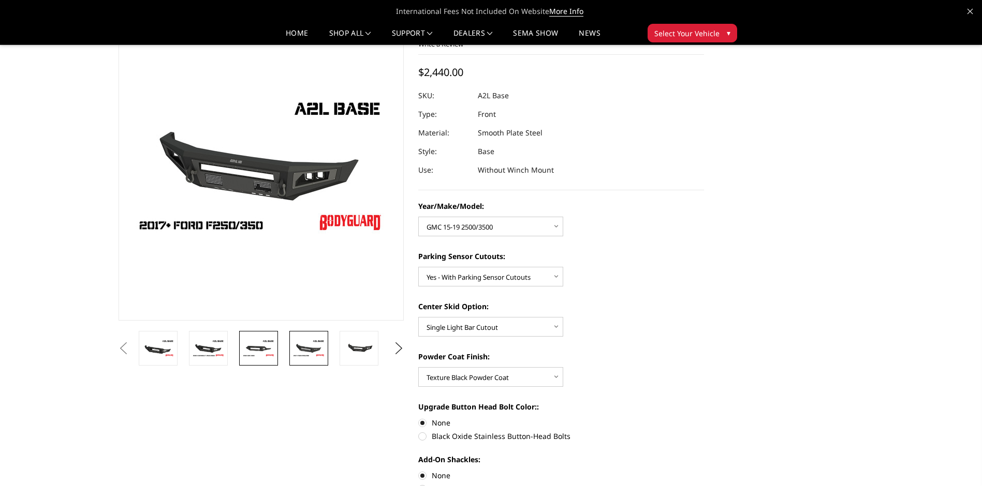 The image size is (982, 486). What do you see at coordinates (412, 37) in the screenshot?
I see `a: Support` at bounding box center [412, 37].